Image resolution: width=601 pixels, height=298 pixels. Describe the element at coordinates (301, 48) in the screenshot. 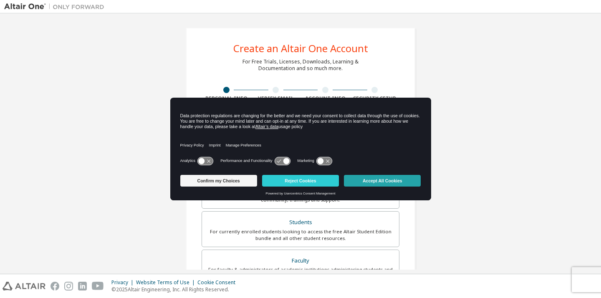

I see `div: Create an Altair One Account` at that location.